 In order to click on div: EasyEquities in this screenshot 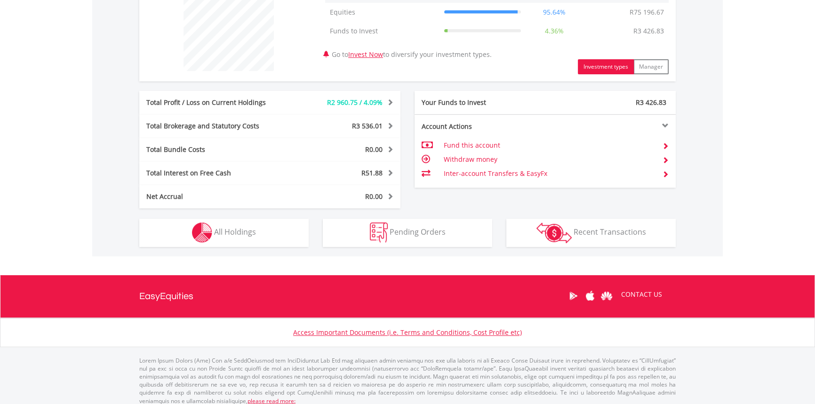, I will do `click(166, 296)`.